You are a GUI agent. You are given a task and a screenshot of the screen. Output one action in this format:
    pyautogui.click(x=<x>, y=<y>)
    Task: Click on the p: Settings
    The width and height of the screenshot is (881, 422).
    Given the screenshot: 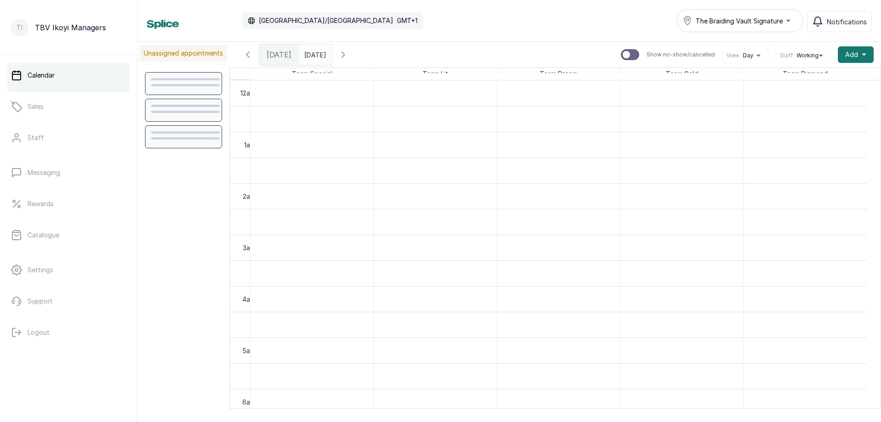 What is the action you would take?
    pyautogui.click(x=40, y=270)
    